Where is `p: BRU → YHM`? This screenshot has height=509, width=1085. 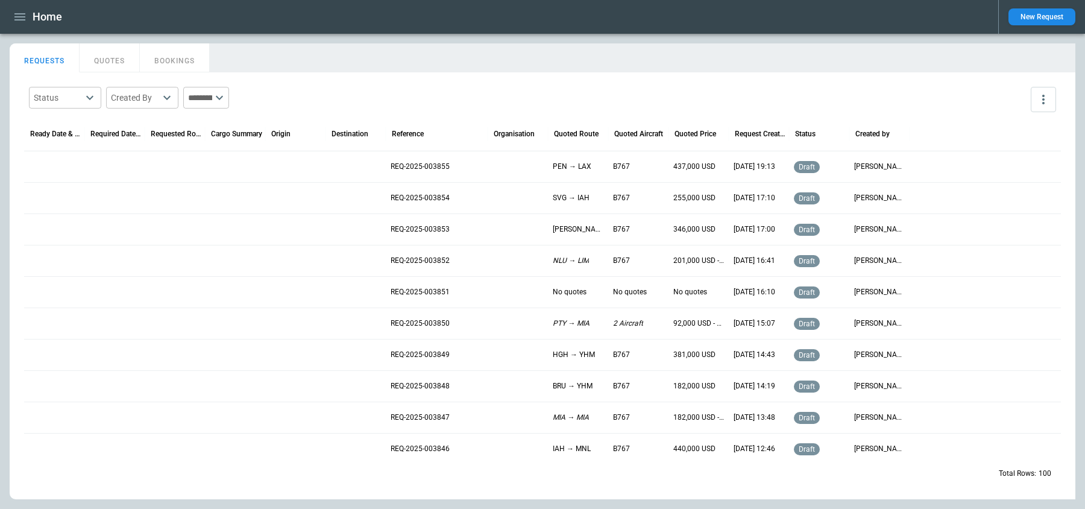
p: BRU → YHM is located at coordinates (573, 386).